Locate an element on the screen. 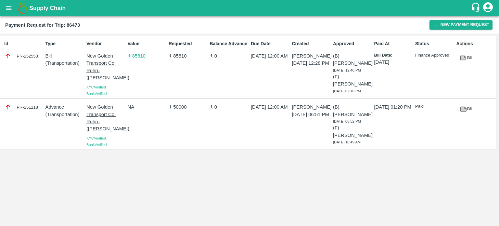  p: Type is located at coordinates (65, 44).